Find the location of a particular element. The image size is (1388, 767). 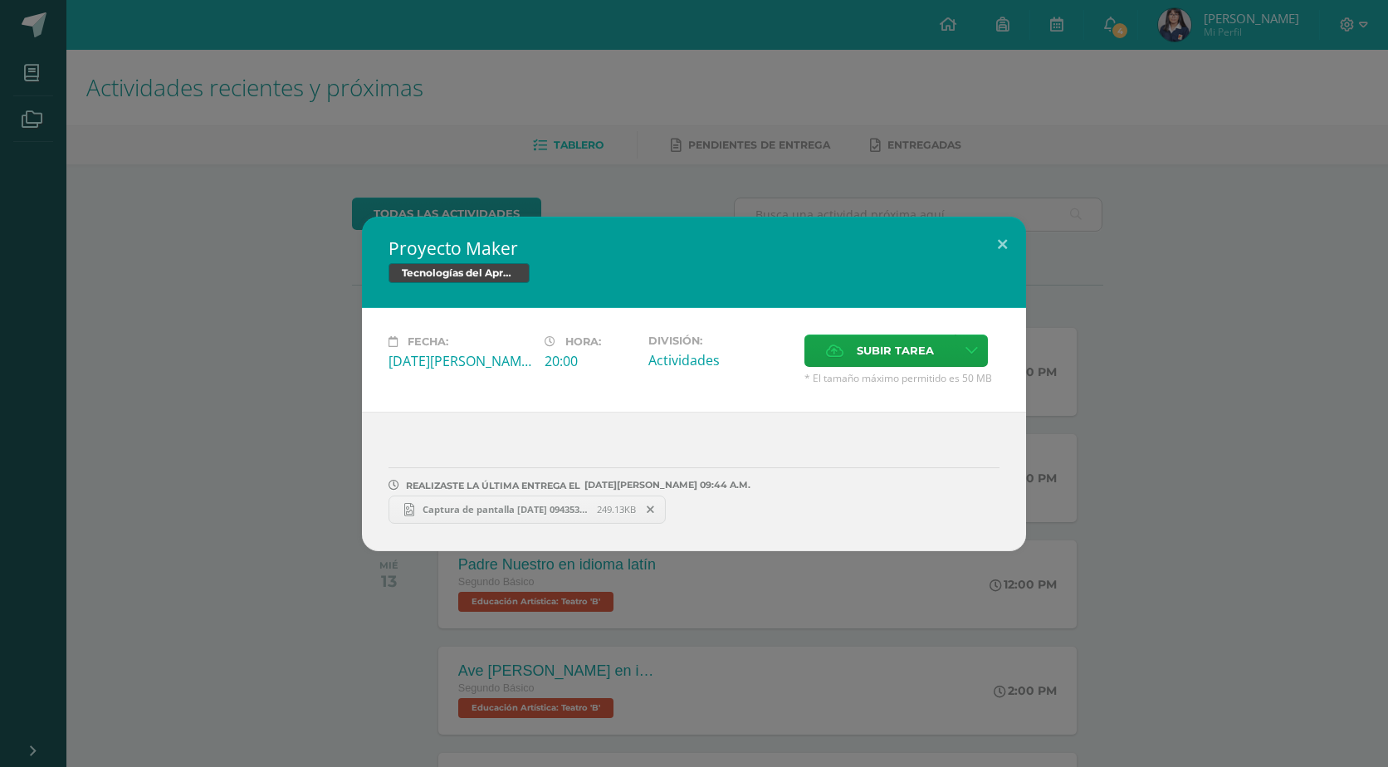

span: Tecnologías del Aprendizaje y la Comunicación is located at coordinates (459, 273).